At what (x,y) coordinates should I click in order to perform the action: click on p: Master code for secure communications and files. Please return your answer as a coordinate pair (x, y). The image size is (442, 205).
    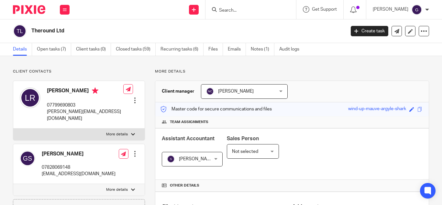
    Looking at the image, I should click on (216, 109).